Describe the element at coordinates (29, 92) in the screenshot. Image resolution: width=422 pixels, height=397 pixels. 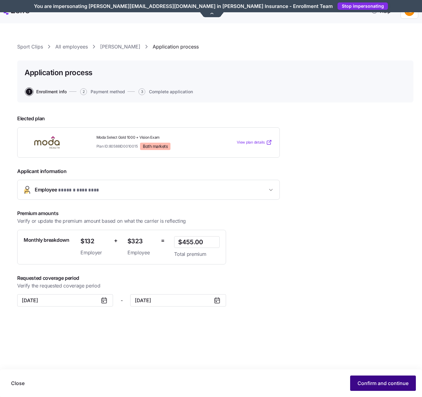
I see `span: 1` at that location.